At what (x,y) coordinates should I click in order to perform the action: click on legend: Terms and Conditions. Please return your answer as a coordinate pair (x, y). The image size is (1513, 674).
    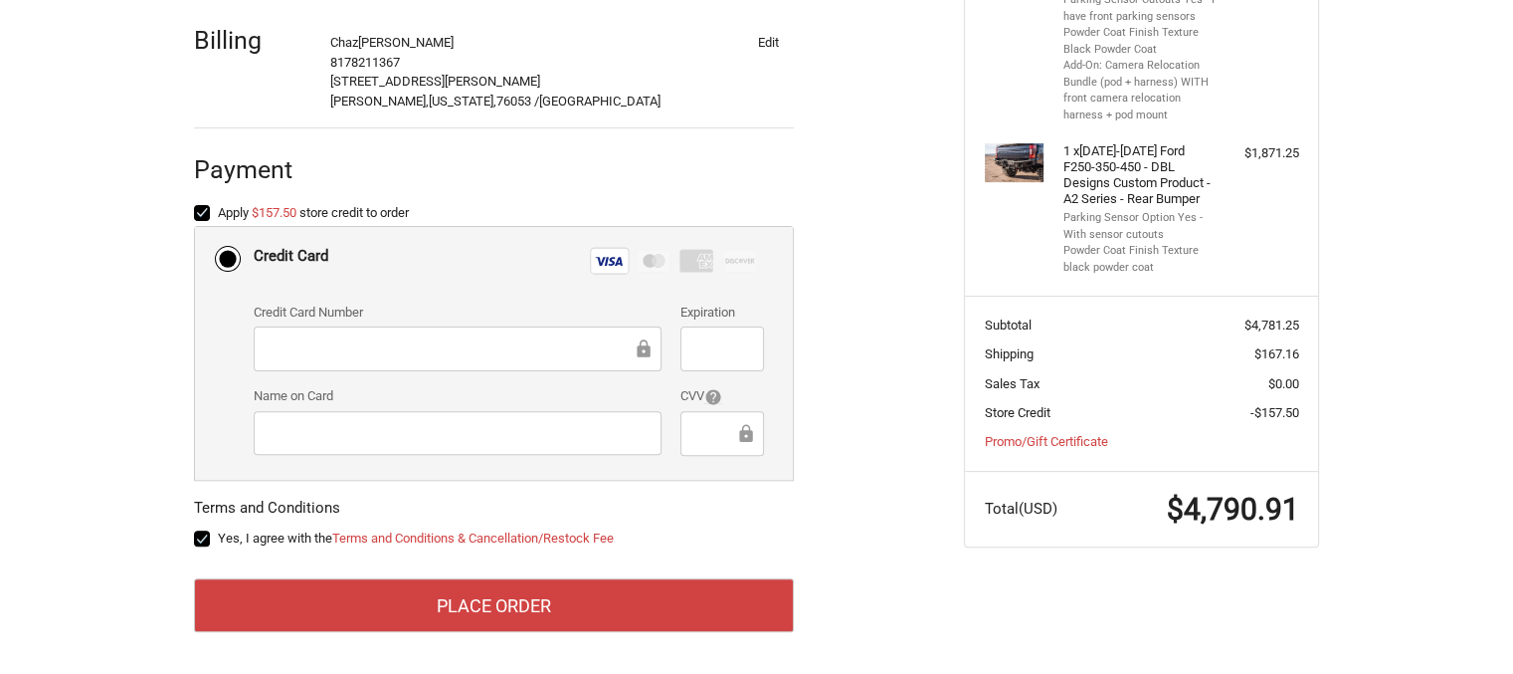
    Looking at the image, I should click on (267, 512).